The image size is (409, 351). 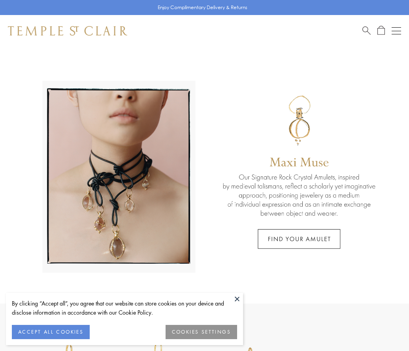 What do you see at coordinates (202, 8) in the screenshot?
I see `p: Enjoy Complimentary Delivery & Returns` at bounding box center [202, 8].